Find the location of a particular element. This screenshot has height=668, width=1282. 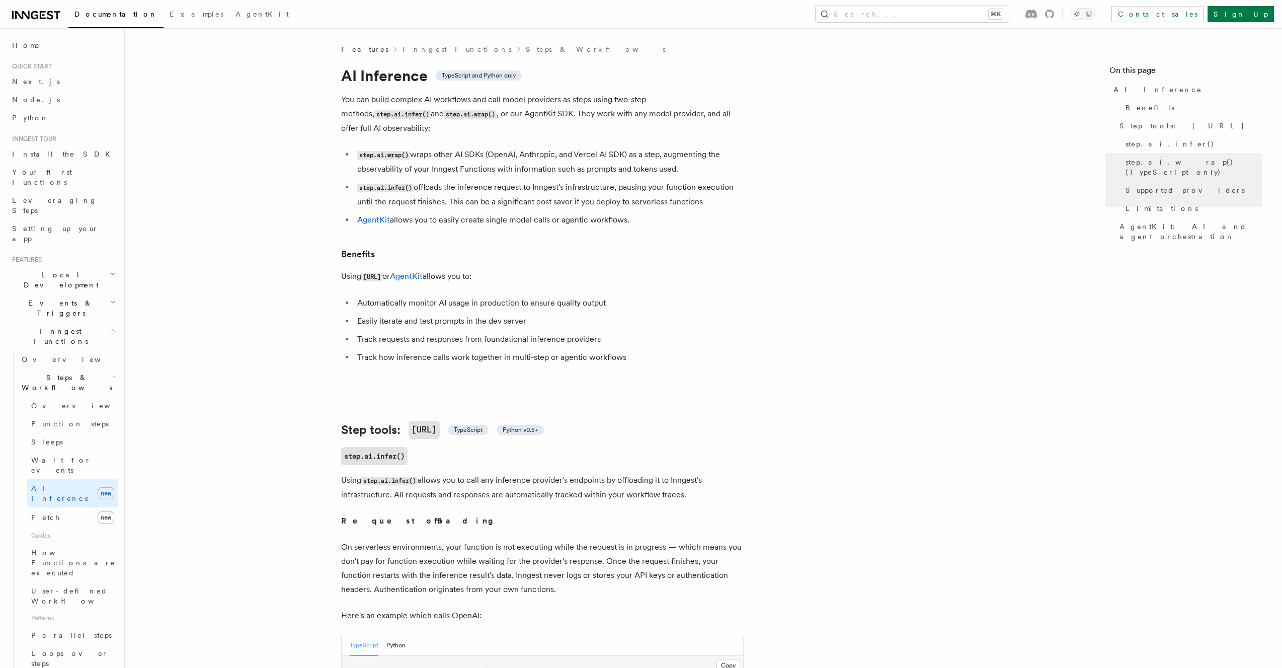

span: Setting up your app is located at coordinates (55, 233).